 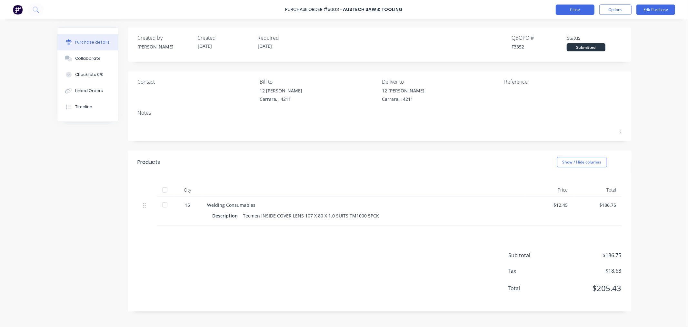 What do you see at coordinates (540, 38) in the screenshot?
I see `div: QBO PO #` at bounding box center [540, 38].